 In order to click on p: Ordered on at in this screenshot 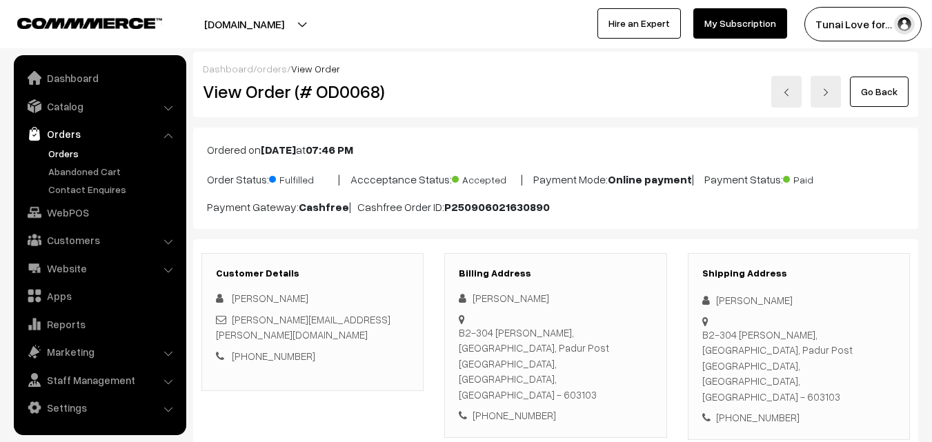, I will do `click(555, 150)`.